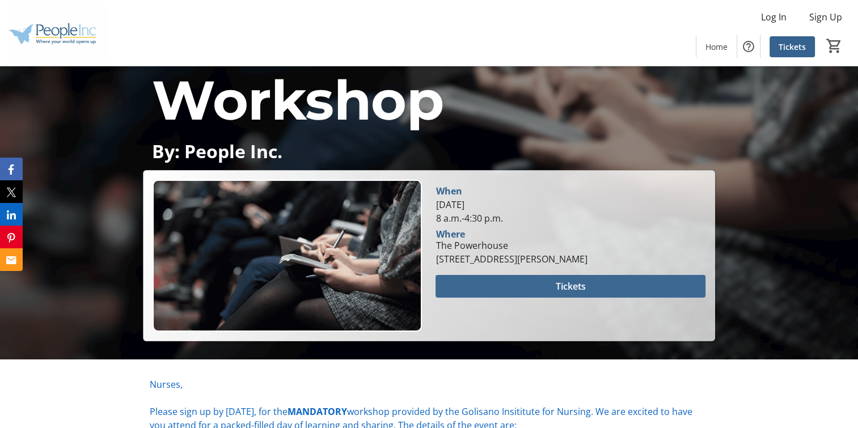 The height and width of the screenshot is (428, 858). What do you see at coordinates (317, 412) in the screenshot?
I see `strong: MANDATORY` at bounding box center [317, 412].